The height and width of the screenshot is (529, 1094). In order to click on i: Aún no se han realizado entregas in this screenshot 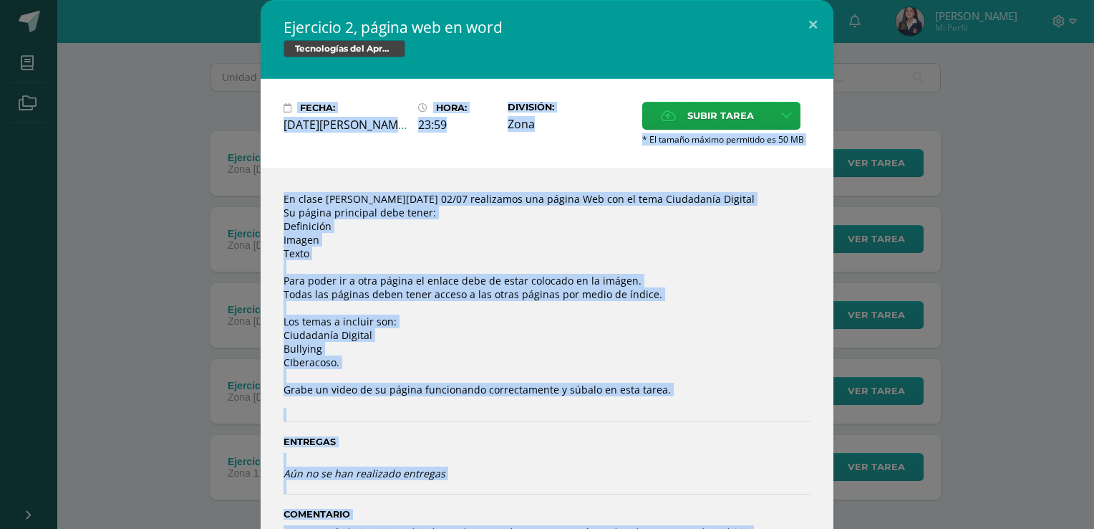, I will do `click(365, 473)`.